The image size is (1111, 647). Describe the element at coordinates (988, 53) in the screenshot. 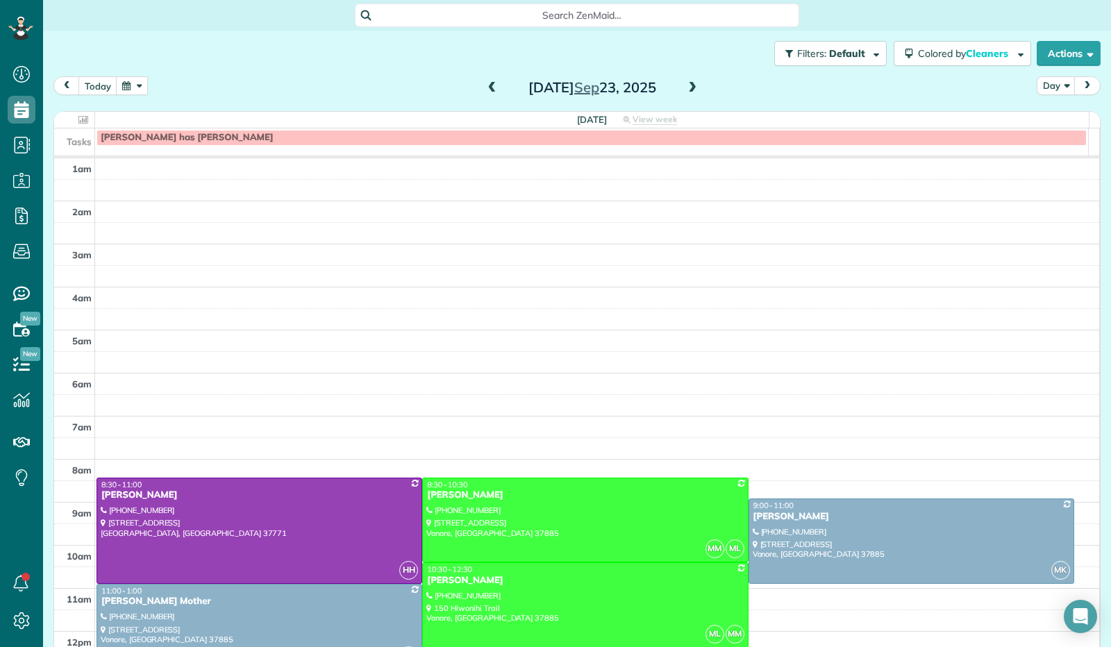

I see `span: Cleaners` at that location.